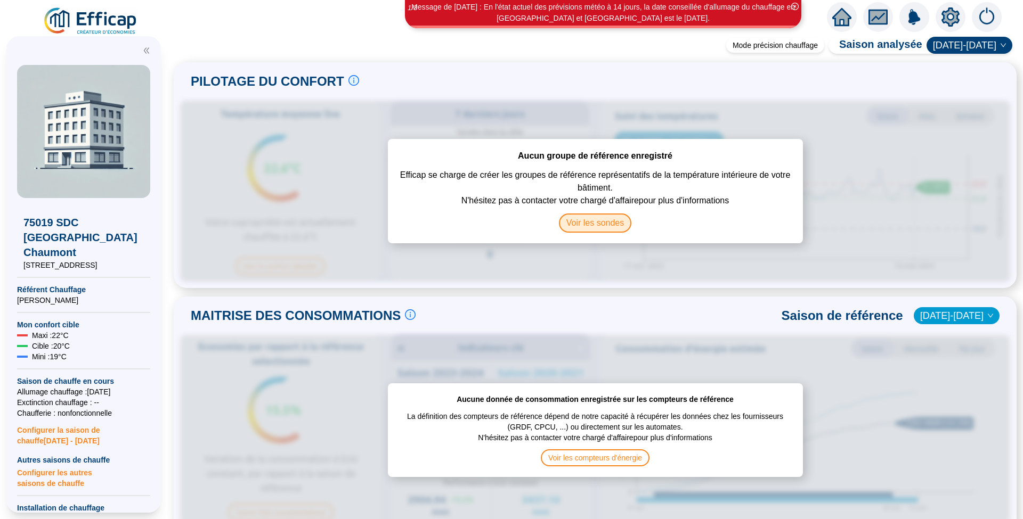 The image size is (1023, 519). Describe the element at coordinates (795, 6) in the screenshot. I see `span: close-circle` at that location.